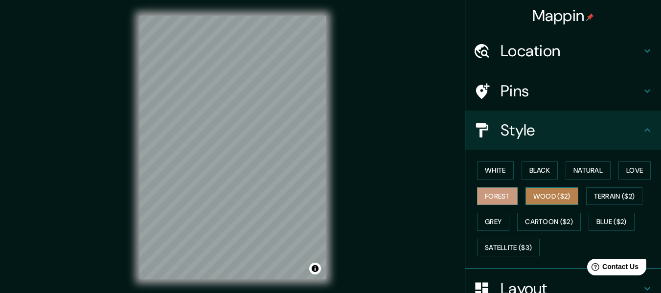 The height and width of the screenshot is (293, 661). Describe the element at coordinates (588, 170) in the screenshot. I see `button: Natural` at that location.